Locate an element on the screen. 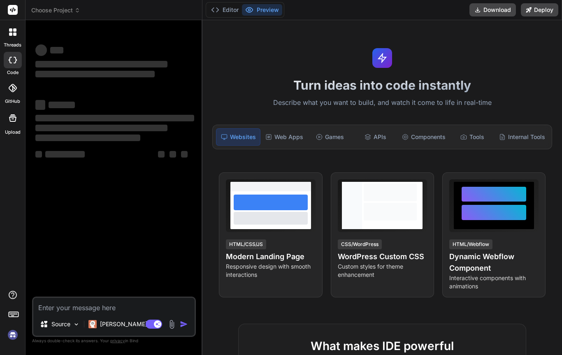  div: Websites is located at coordinates (238, 137).